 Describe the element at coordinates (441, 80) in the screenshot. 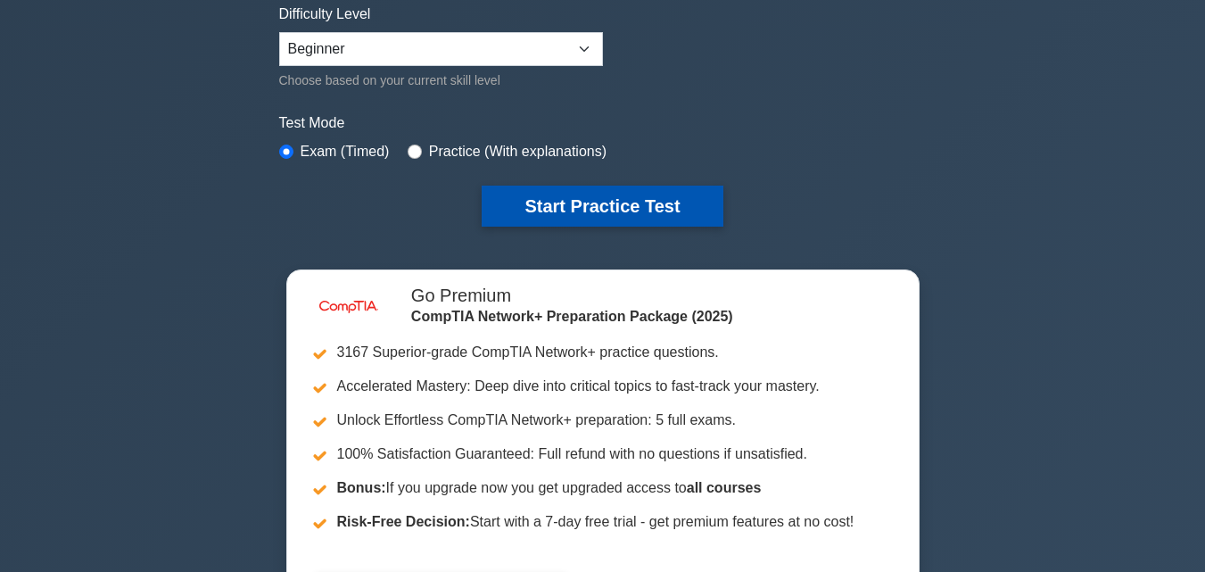

I see `div: Choose based on your current skill level` at that location.